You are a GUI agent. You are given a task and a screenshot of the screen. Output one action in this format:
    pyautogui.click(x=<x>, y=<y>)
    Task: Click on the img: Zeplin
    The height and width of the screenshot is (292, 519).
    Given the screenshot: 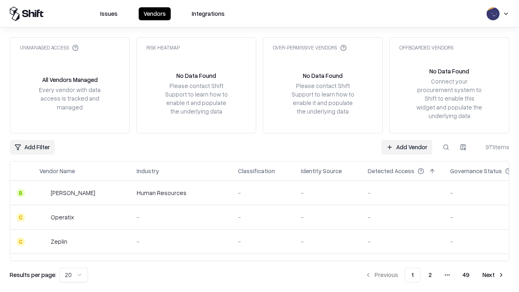 What is the action you would take?
    pyautogui.click(x=43, y=242)
    